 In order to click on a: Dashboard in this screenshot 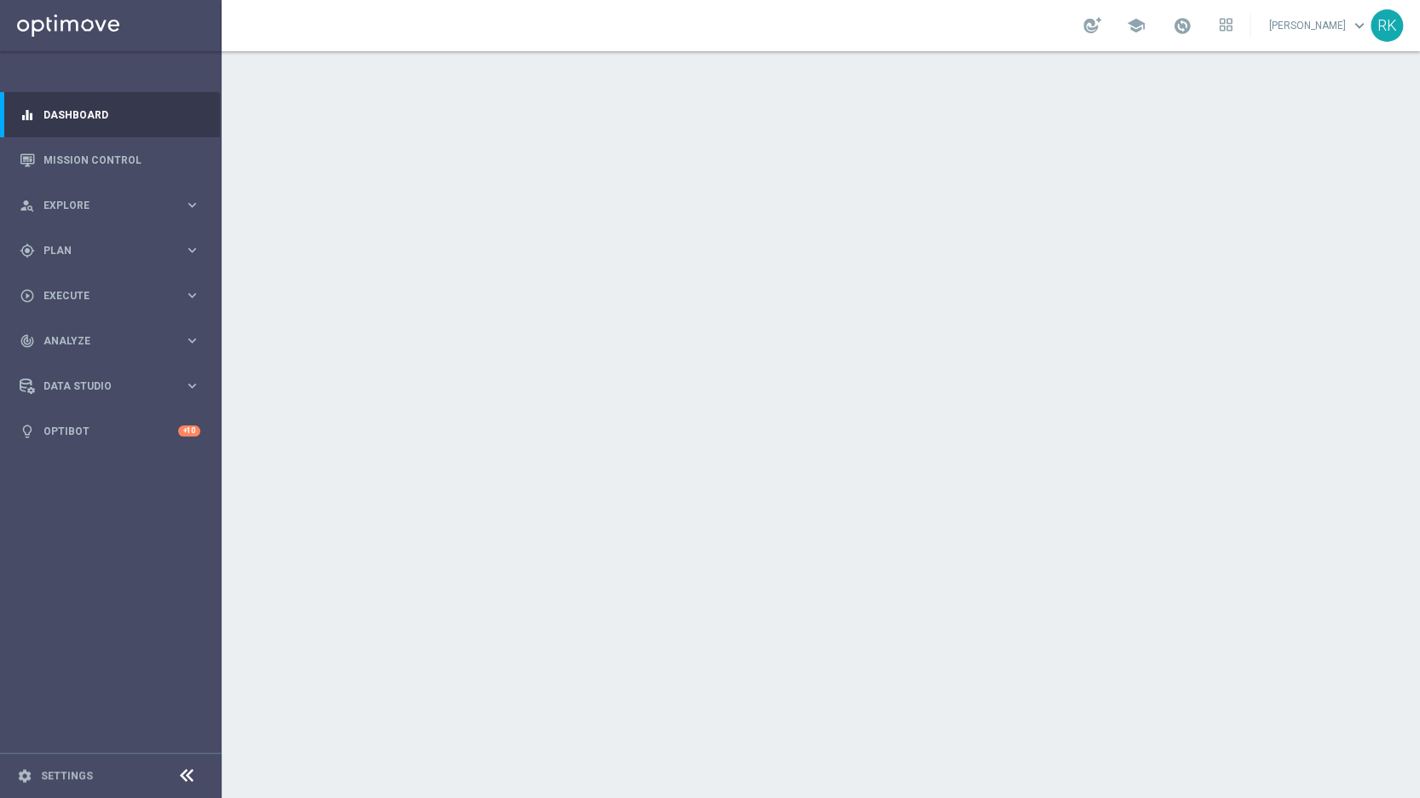, I will do `click(122, 114)`.